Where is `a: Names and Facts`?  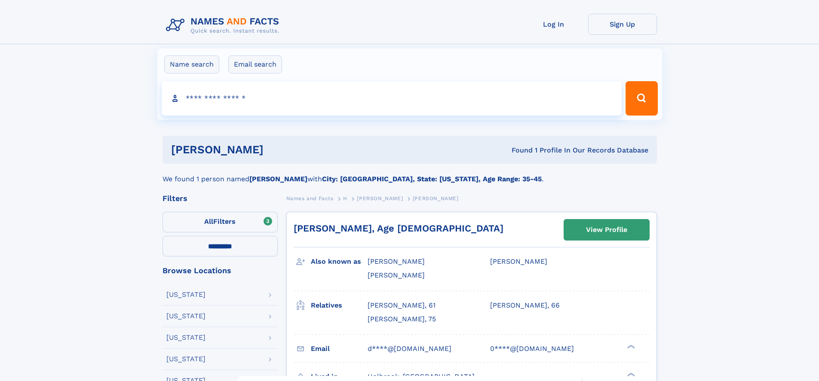
a: Names and Facts is located at coordinates (310, 198).